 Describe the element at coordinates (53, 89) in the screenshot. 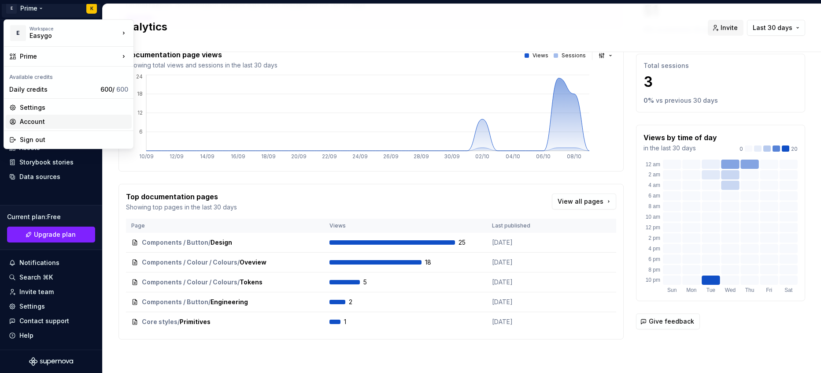

I see `div: Daily credits` at that location.